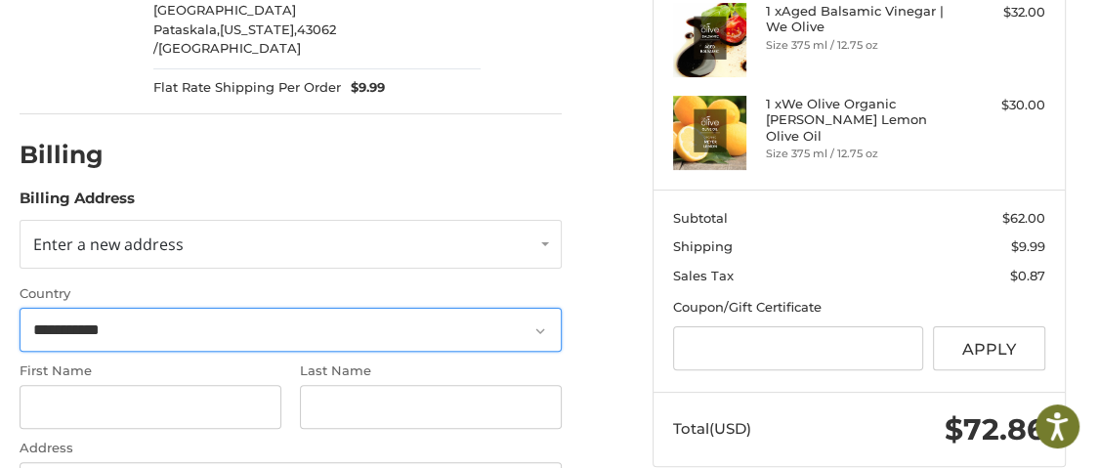  I want to click on label: Address, so click(291, 448).